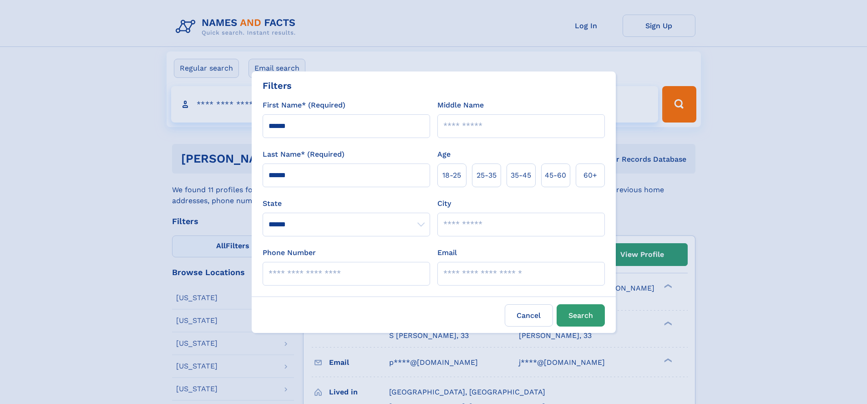  Describe the element at coordinates (304, 105) in the screenshot. I see `label: First Name* (Required)` at that location.